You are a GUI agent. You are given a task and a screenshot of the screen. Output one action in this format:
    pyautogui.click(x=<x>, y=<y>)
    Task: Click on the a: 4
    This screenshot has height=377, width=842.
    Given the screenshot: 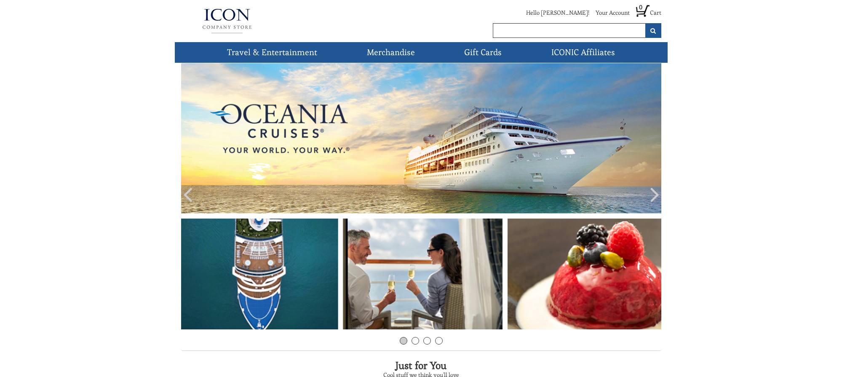 What is the action you would take?
    pyautogui.click(x=439, y=341)
    